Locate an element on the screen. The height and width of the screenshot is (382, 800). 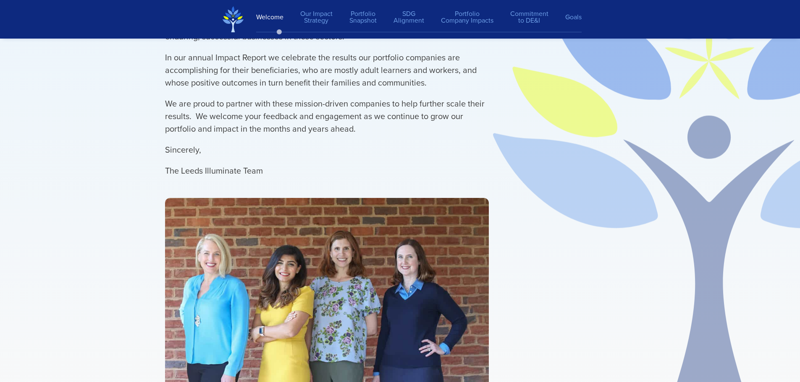
a: PortfolioCompany Impacts is located at coordinates (467, 17).